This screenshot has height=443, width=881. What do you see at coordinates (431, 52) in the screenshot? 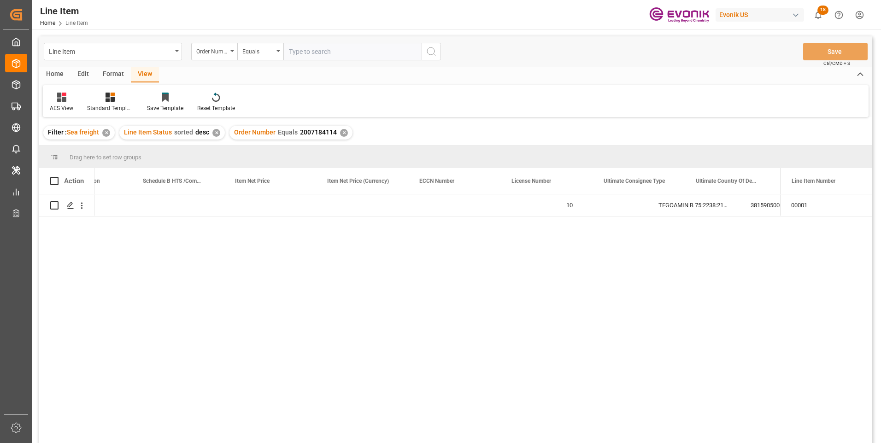
I see `button: search button` at bounding box center [431, 52].